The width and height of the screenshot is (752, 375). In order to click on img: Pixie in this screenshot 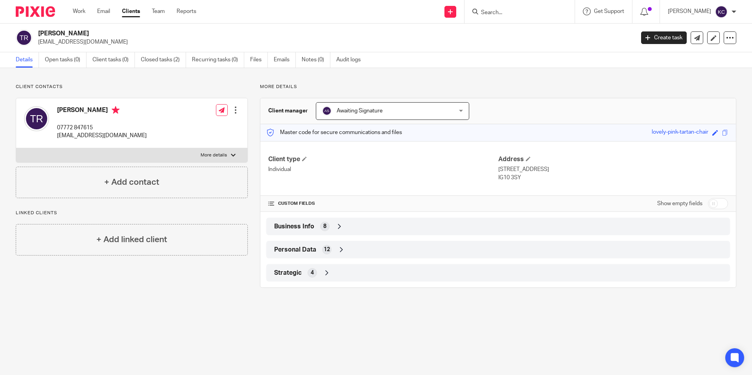, I will do `click(35, 11)`.